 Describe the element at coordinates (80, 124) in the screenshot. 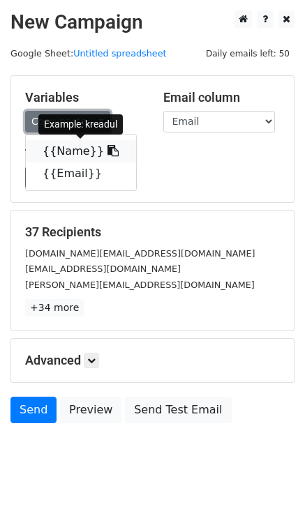

I see `div: Example: kreadul` at that location.